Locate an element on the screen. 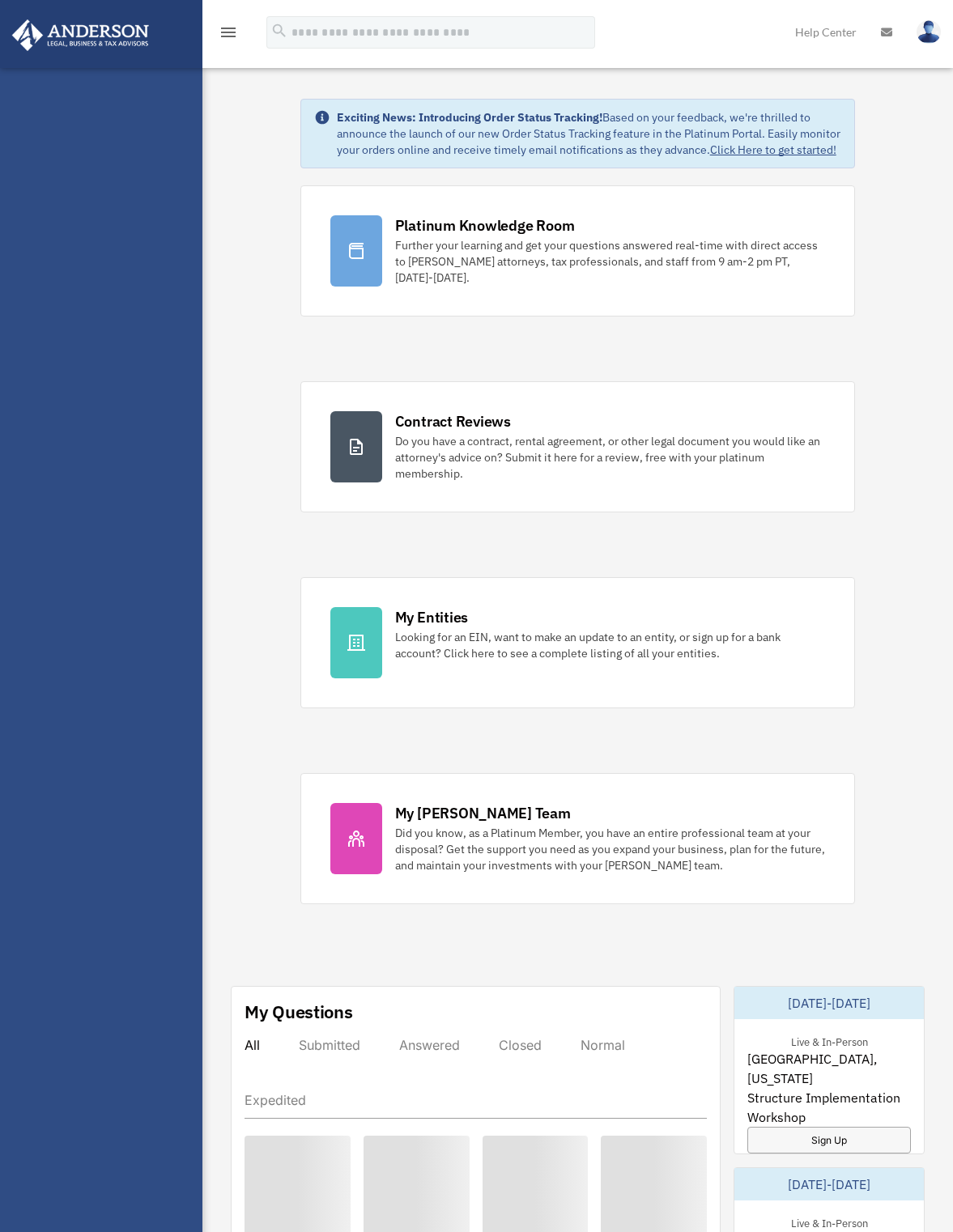  div: All is located at coordinates (252, 1045).